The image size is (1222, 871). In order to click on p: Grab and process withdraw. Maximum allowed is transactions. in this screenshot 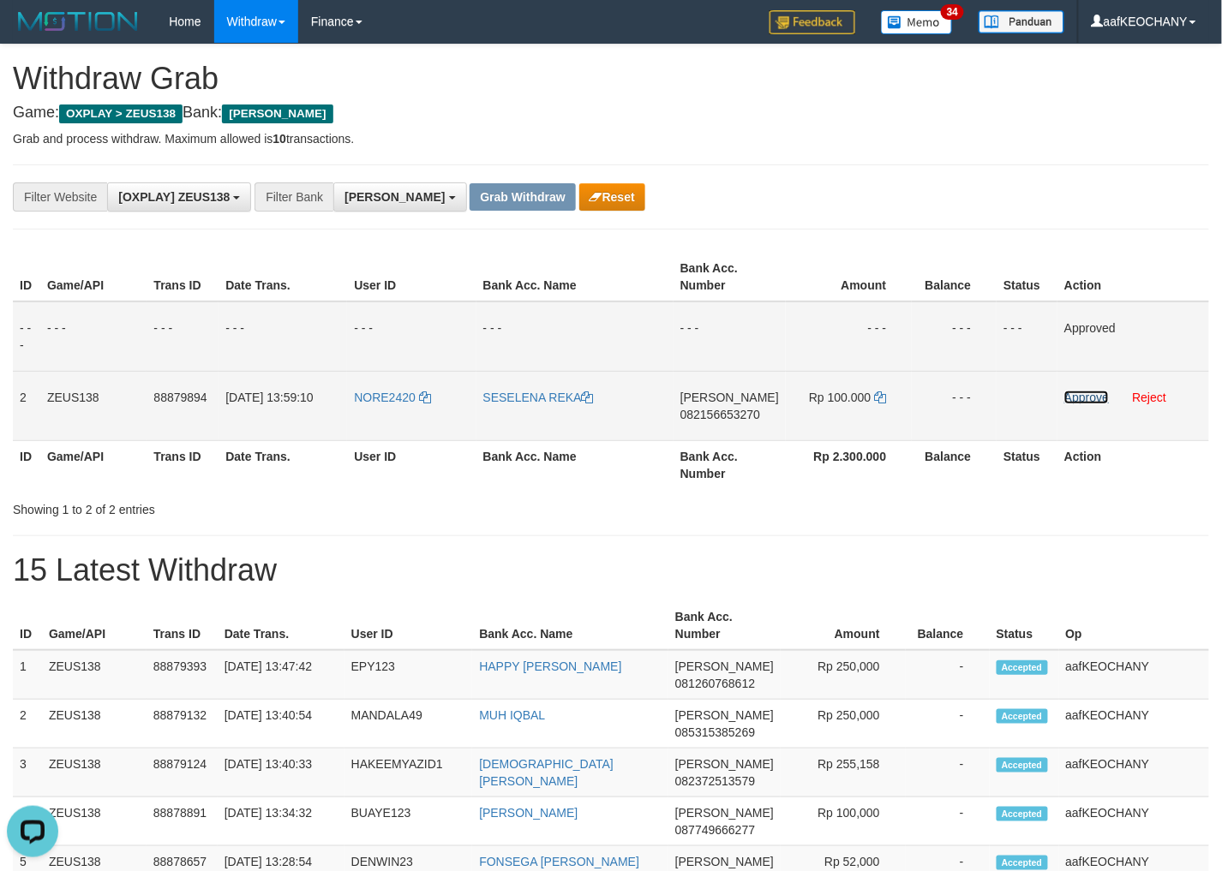, I will do `click(611, 139)`.